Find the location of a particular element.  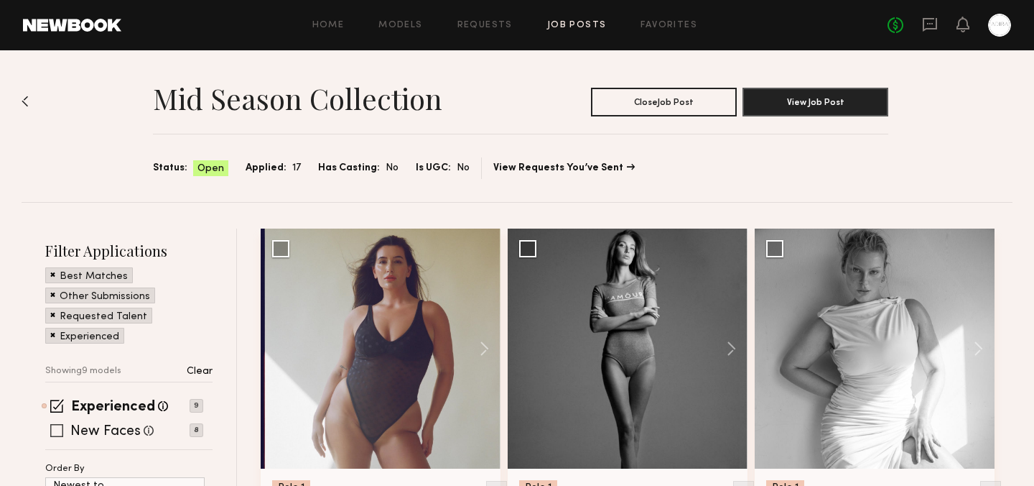

a: Home is located at coordinates (328, 25).